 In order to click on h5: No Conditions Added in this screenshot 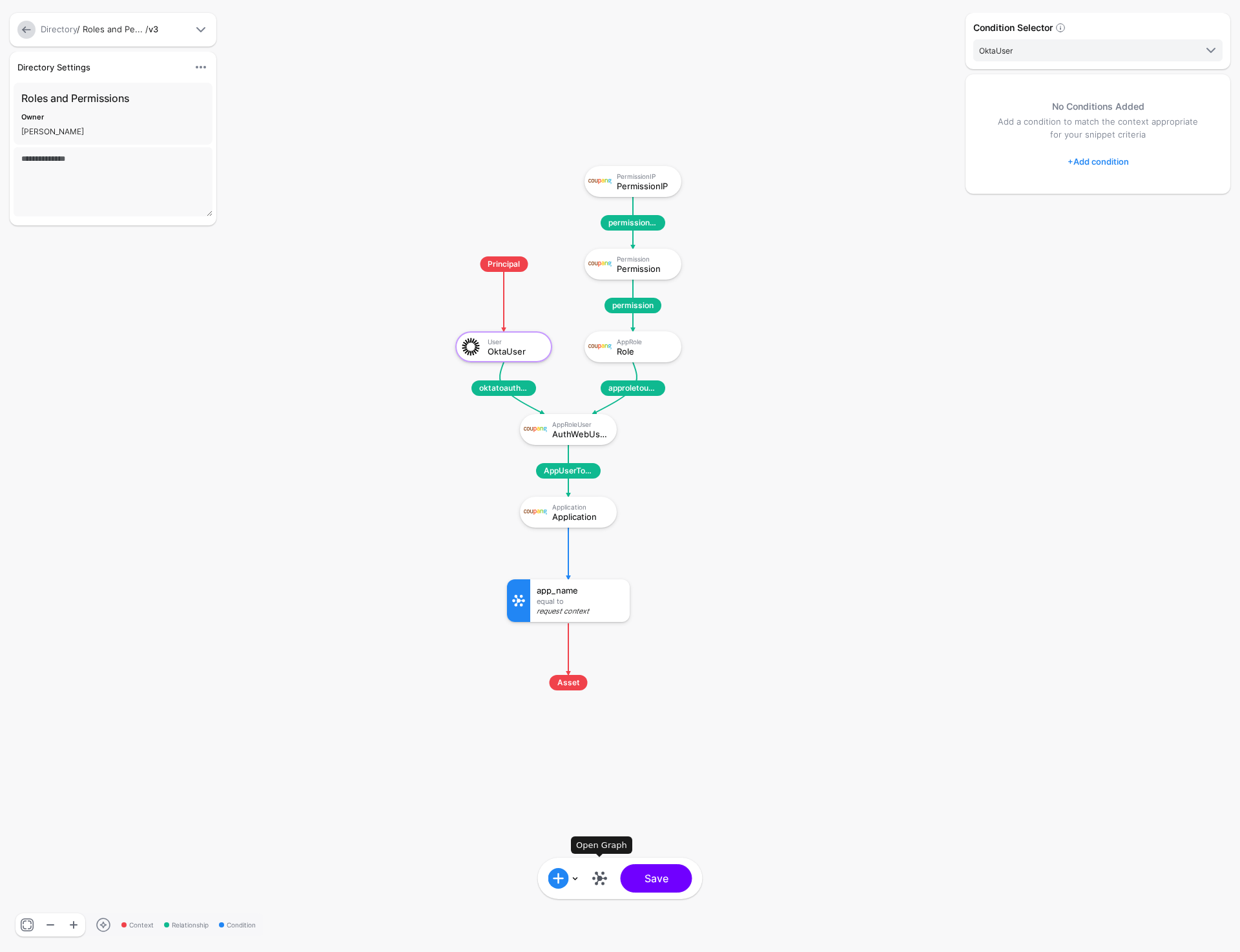, I will do `click(1098, 107)`.